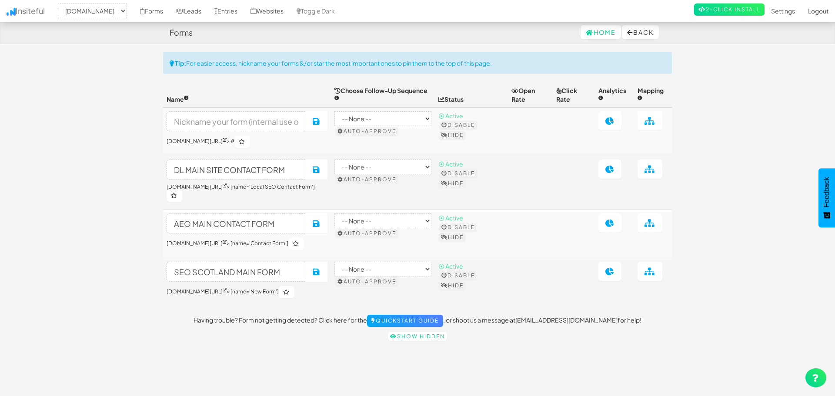  I want to click on button: Back, so click(640, 32).